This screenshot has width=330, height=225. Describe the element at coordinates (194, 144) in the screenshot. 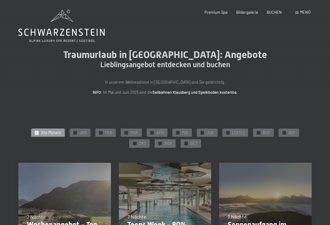

I see `span: DEZ` at that location.